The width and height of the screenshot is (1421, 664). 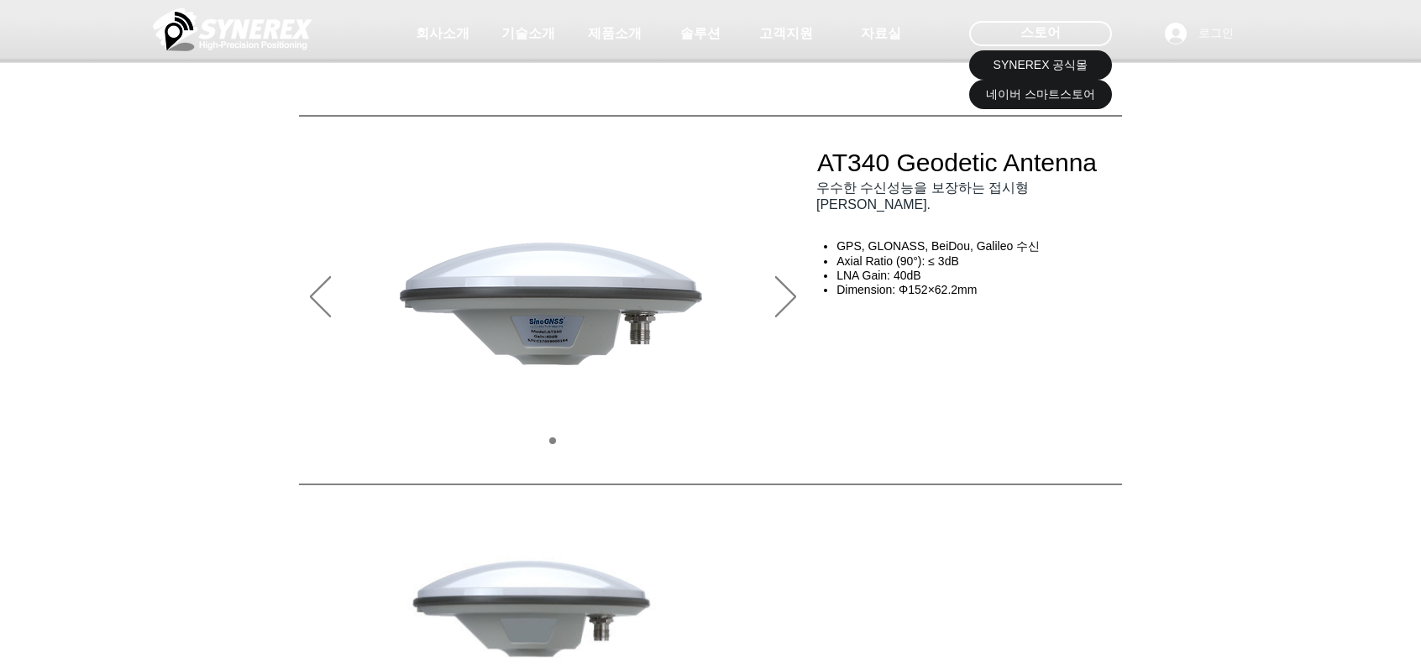 What do you see at coordinates (700, 34) in the screenshot?
I see `a: 솔루션` at bounding box center [700, 34].